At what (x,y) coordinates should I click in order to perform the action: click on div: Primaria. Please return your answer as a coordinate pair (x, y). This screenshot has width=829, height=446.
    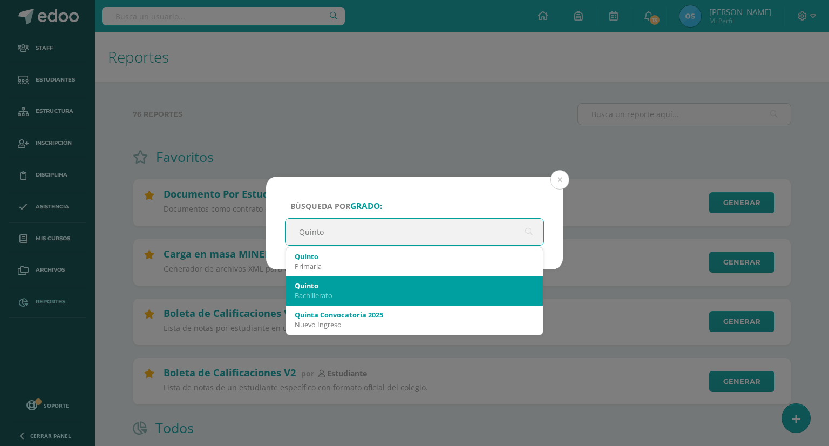
    Looking at the image, I should click on (415, 266).